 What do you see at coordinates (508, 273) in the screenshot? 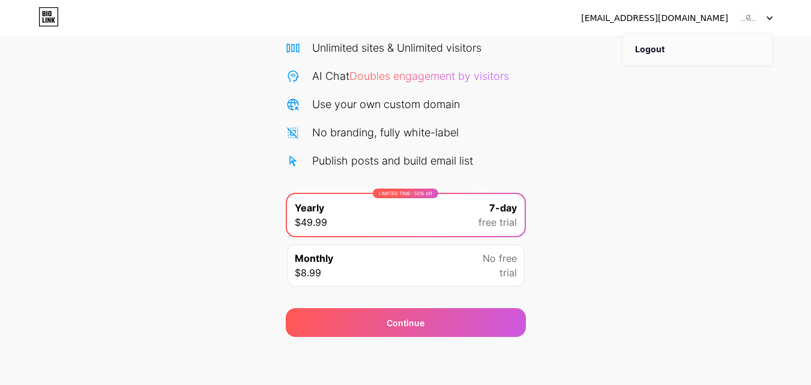
I see `span: trial` at bounding box center [508, 273].